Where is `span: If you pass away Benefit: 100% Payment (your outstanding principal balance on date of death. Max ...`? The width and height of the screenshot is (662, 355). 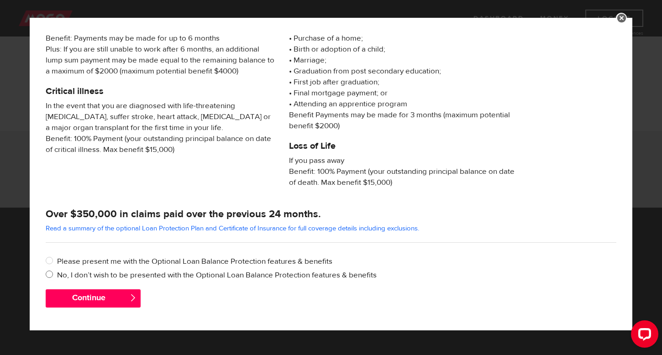
span: If you pass away Benefit: 100% Payment (your outstanding principal balance on date of death. Max ... is located at coordinates (404, 172).